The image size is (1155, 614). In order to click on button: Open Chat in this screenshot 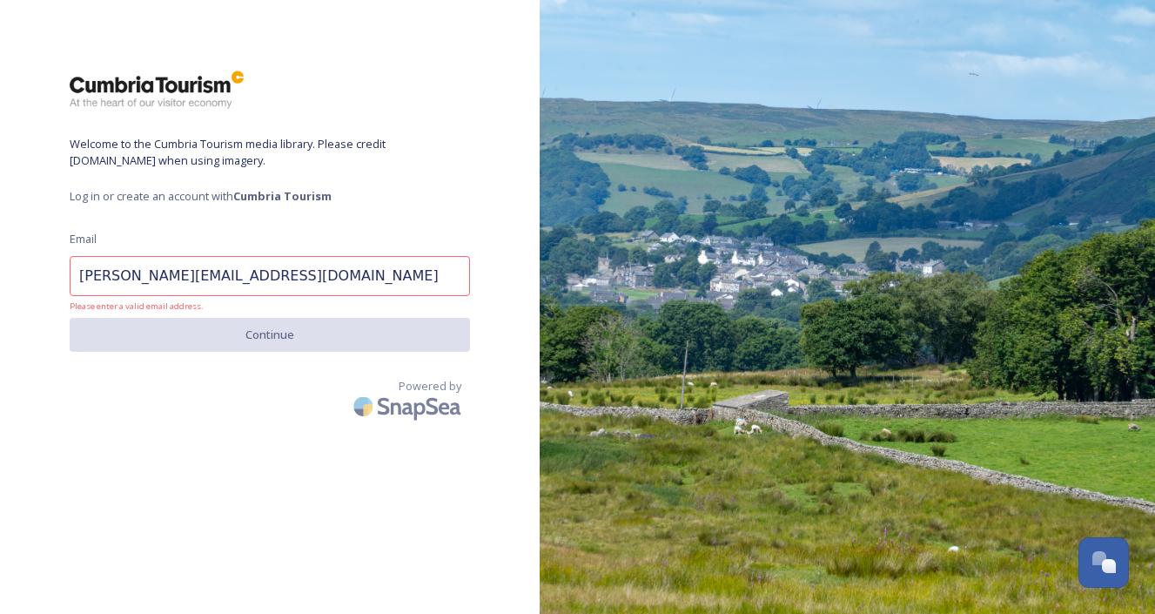, I will do `click(1104, 562)`.